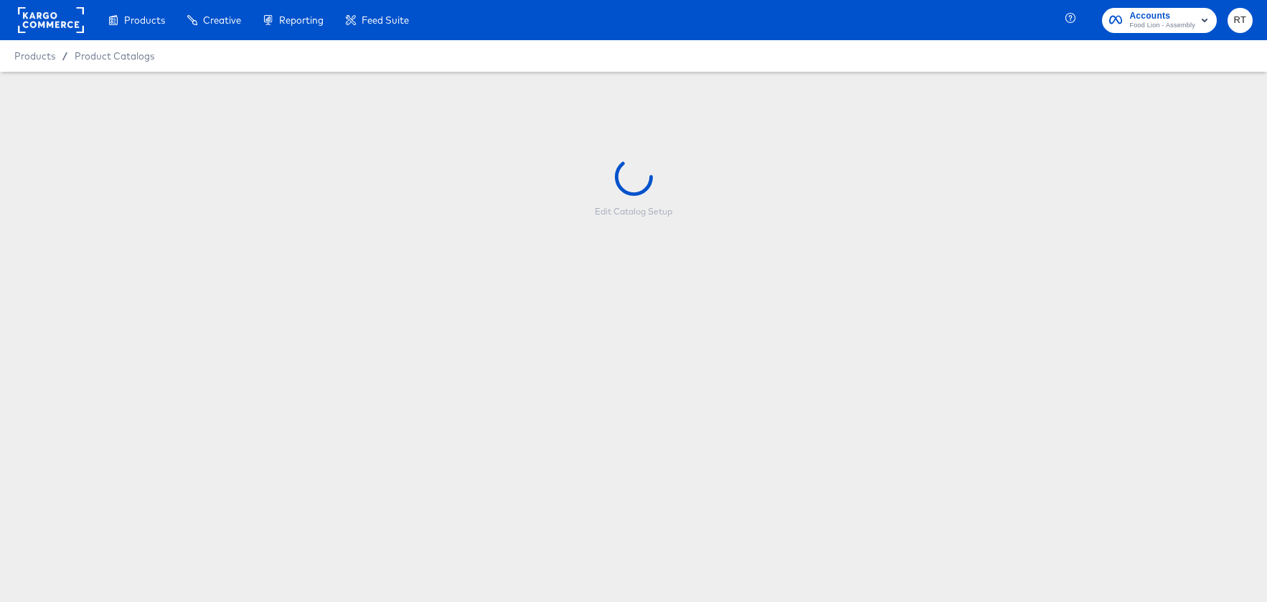 The width and height of the screenshot is (1267, 602). Describe the element at coordinates (634, 212) in the screenshot. I see `div: Edit Catalog Setup` at that location.